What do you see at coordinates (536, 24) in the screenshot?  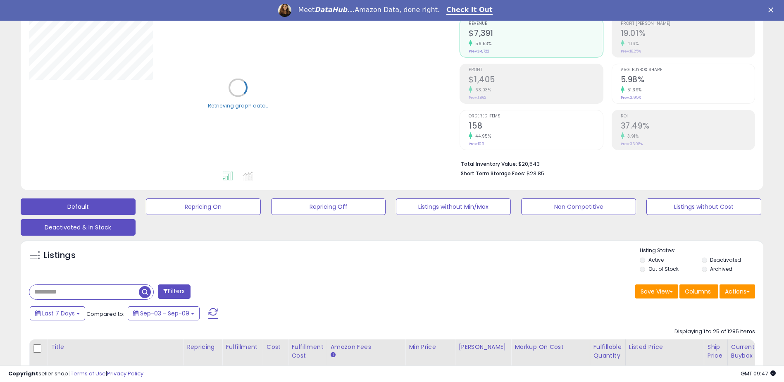 I see `span: Revenue` at bounding box center [536, 24].